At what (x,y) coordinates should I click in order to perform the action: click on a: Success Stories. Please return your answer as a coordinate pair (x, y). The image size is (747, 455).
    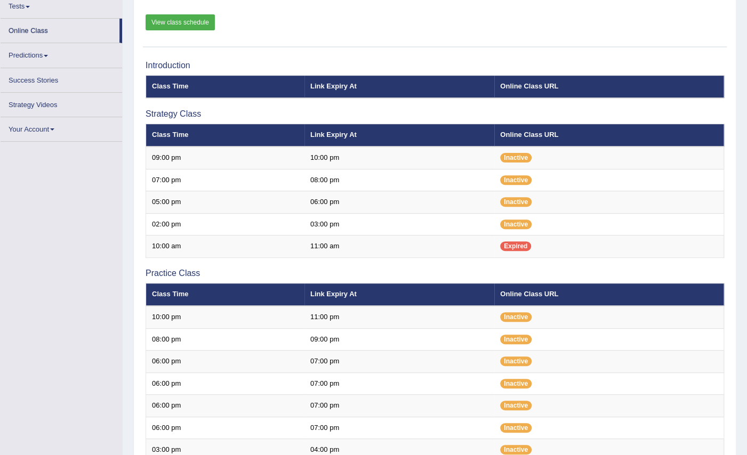
    Looking at the image, I should click on (61, 78).